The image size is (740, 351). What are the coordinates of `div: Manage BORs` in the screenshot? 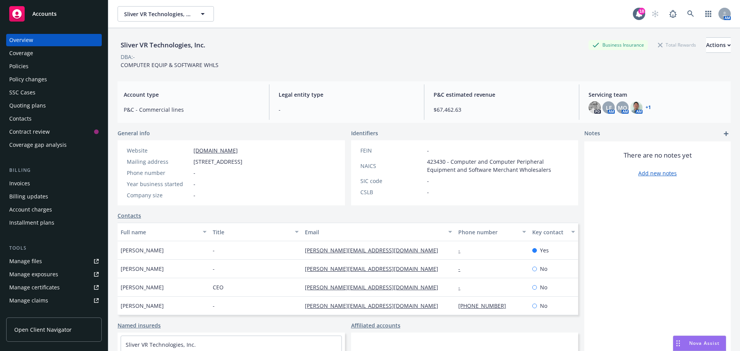 It's located at (27, 314).